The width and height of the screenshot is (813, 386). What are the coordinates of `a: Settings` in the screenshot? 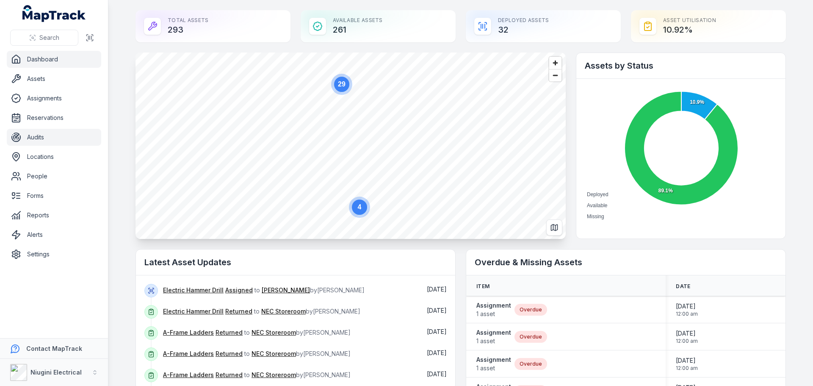 It's located at (54, 254).